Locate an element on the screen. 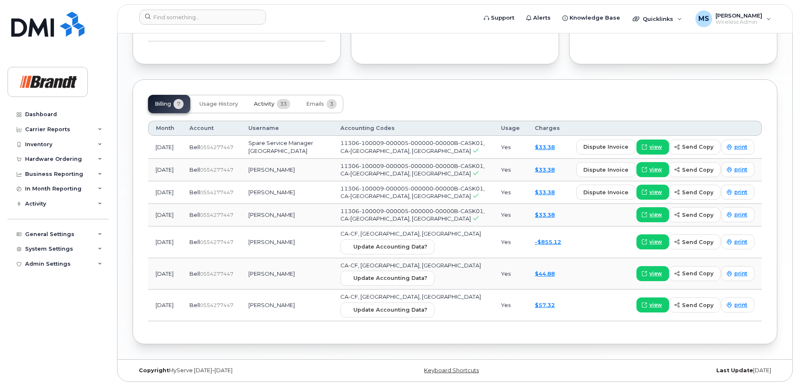  span: Quicklinks is located at coordinates (658, 19).